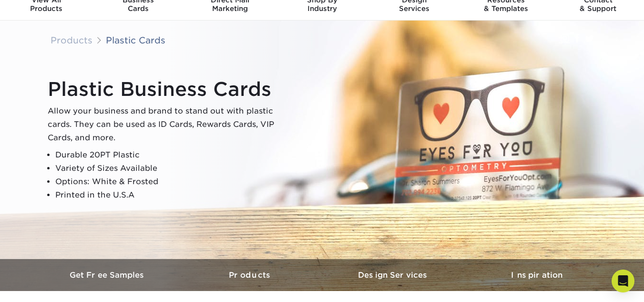 The width and height of the screenshot is (644, 302). Describe the element at coordinates (394, 275) in the screenshot. I see `a: Design Services` at that location.